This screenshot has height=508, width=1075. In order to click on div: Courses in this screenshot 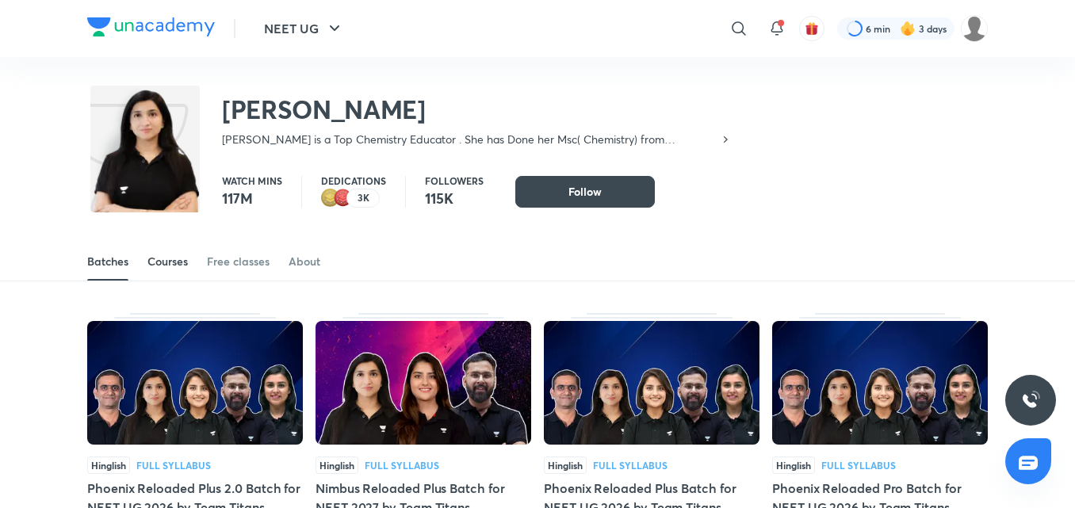, I will do `click(167, 262)`.